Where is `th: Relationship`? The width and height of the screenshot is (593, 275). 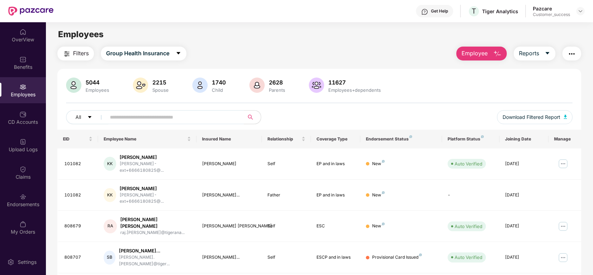
th: Relationship is located at coordinates (286, 139).